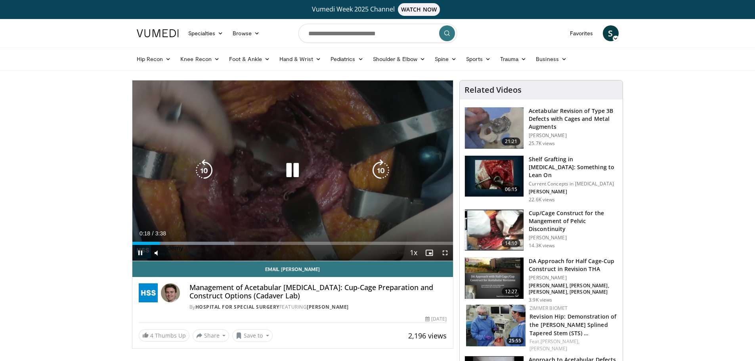  What do you see at coordinates (496, 325) in the screenshot?
I see `img: b1f1d919-f7d7-4a9d-8c53-72aa71ce2120.150x105_q85_crop-smart_upscale.jpg` at bounding box center [496, 325].